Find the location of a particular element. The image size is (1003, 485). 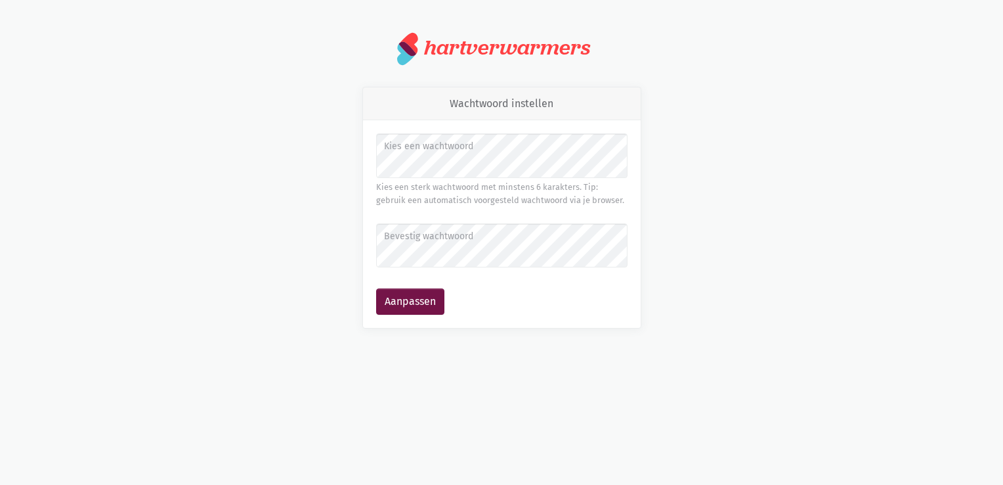

div: hartverwarmers is located at coordinates (507, 47).